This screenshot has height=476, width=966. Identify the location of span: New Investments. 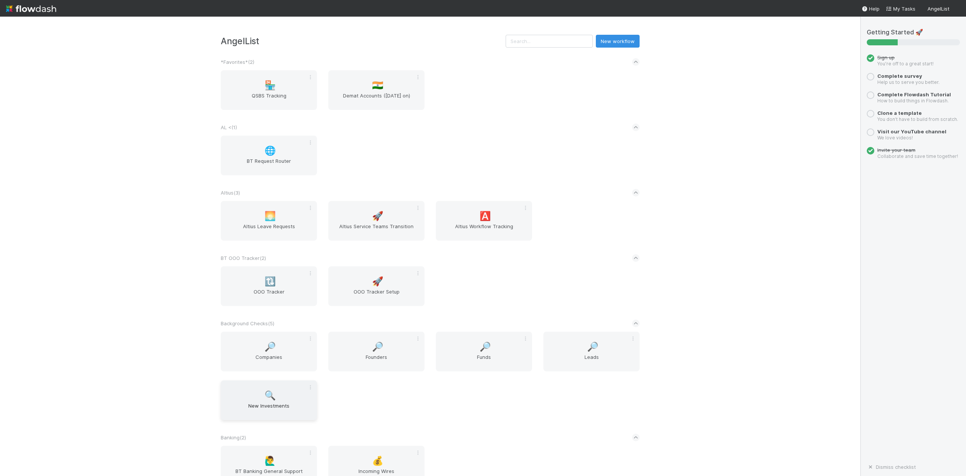
(269, 409).